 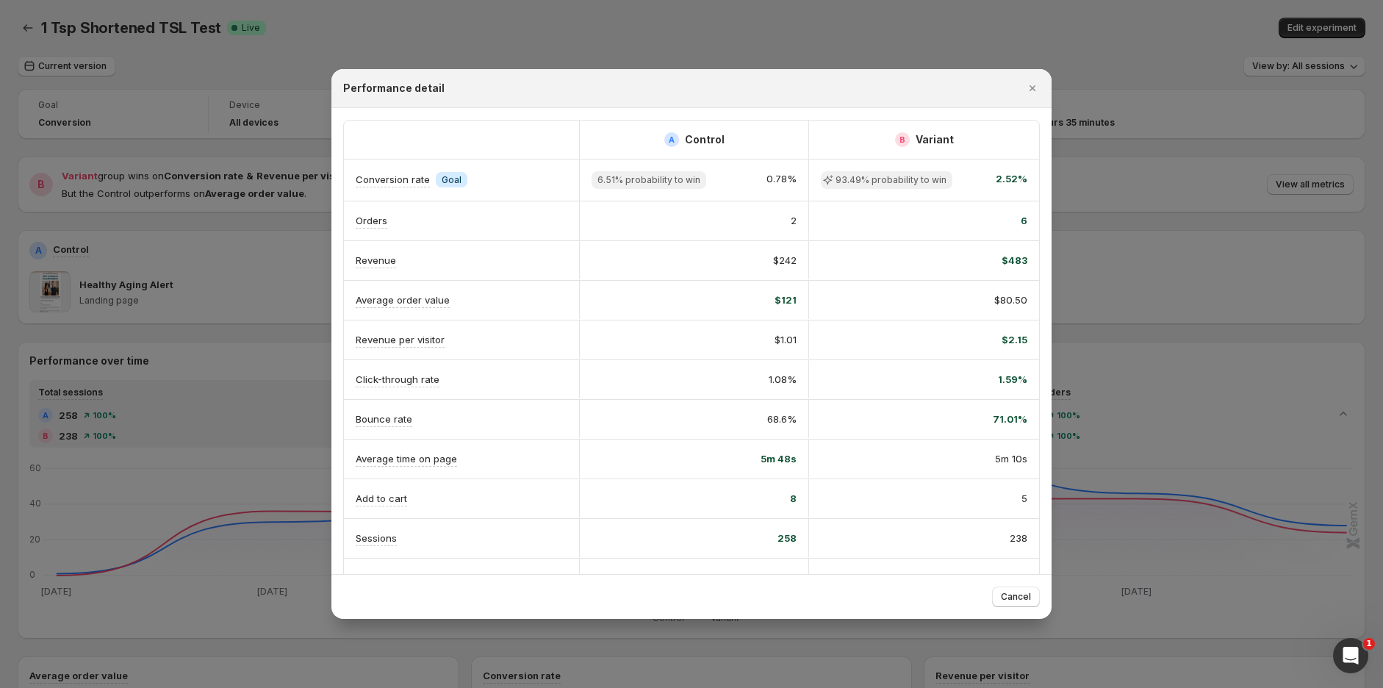 I want to click on span: 2.52%, so click(x=1011, y=180).